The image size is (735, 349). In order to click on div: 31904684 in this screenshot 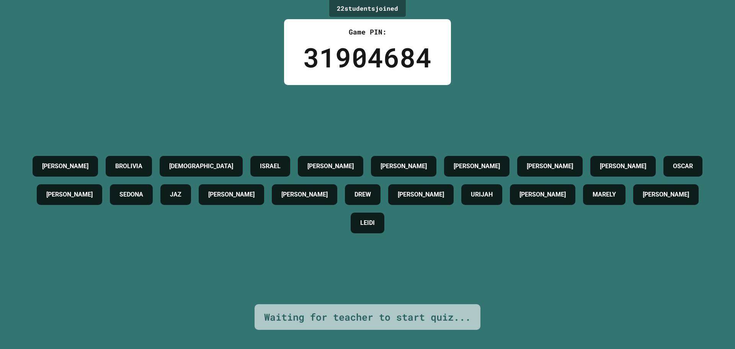, I will do `click(368, 57)`.